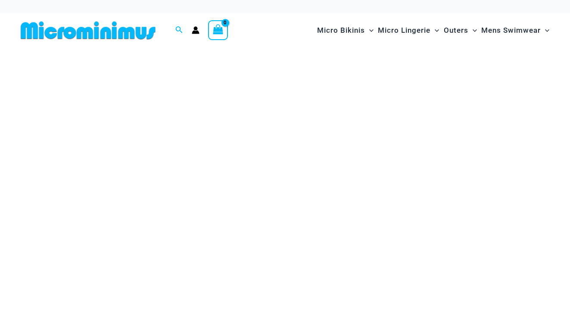 This screenshot has width=570, height=309. I want to click on span: Micro Lingerie, so click(404, 30).